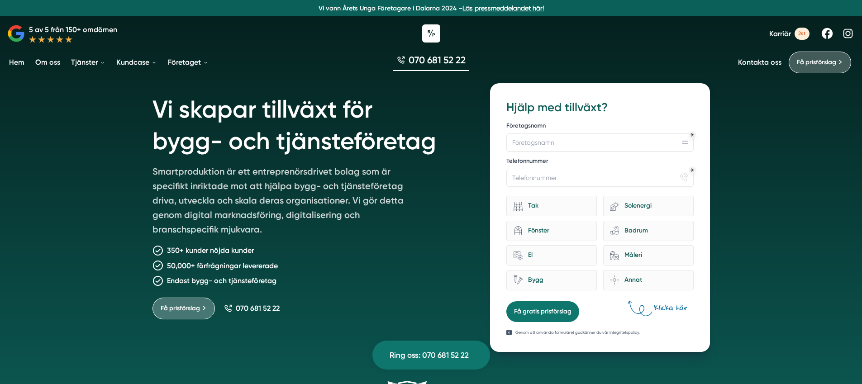  Describe the element at coordinates (222, 281) in the screenshot. I see `p: Endast bygg- och tjänsteföretag` at that location.